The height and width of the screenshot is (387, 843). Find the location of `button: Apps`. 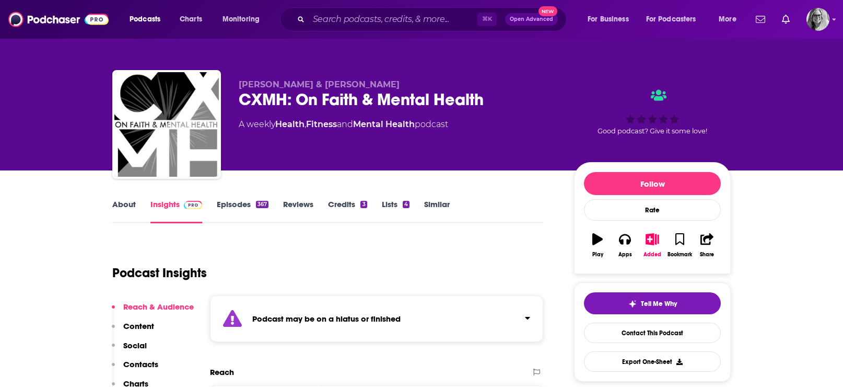

button: Apps is located at coordinates (625, 245).